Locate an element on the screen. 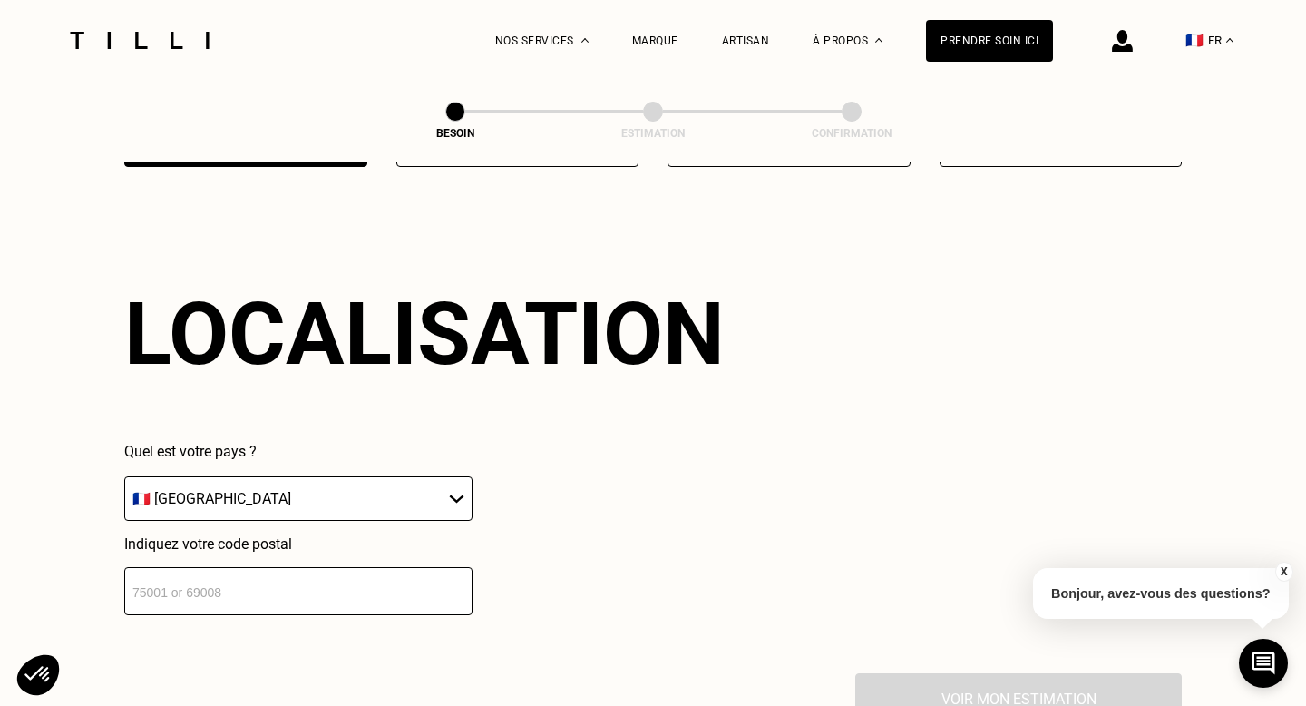 Image resolution: width=1306 pixels, height=706 pixels. div: Marque is located at coordinates (655, 41).